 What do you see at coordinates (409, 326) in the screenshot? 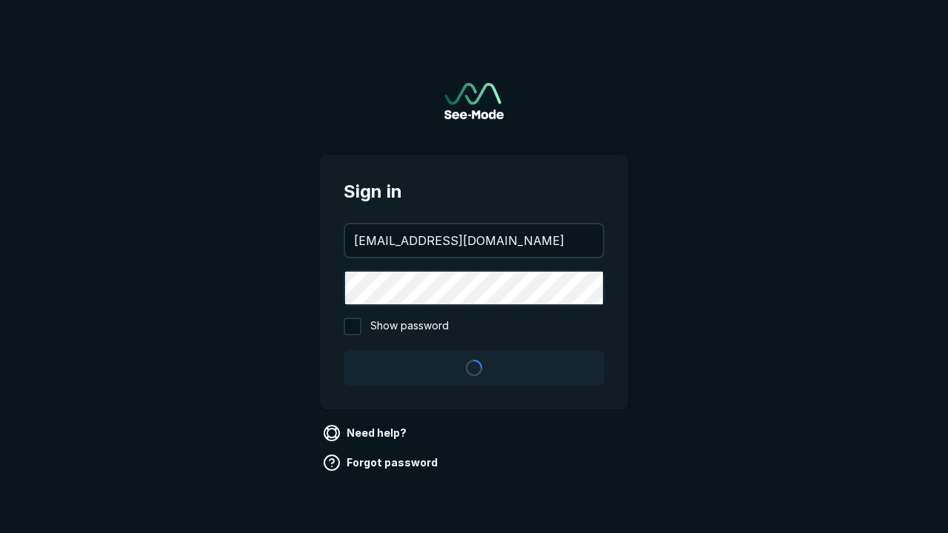
I see `span: Show password` at bounding box center [409, 326].